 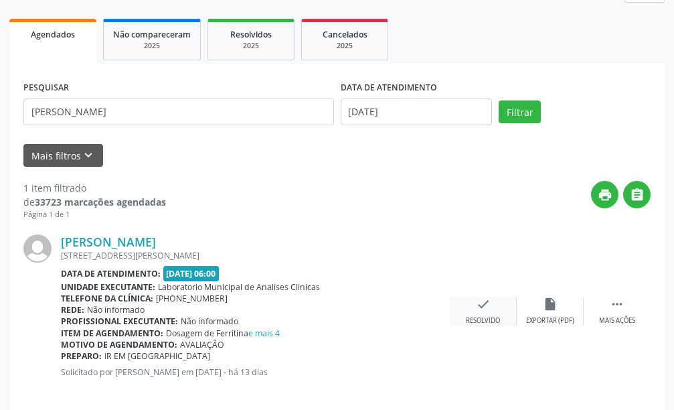 I want to click on span: Agendados, so click(x=53, y=34).